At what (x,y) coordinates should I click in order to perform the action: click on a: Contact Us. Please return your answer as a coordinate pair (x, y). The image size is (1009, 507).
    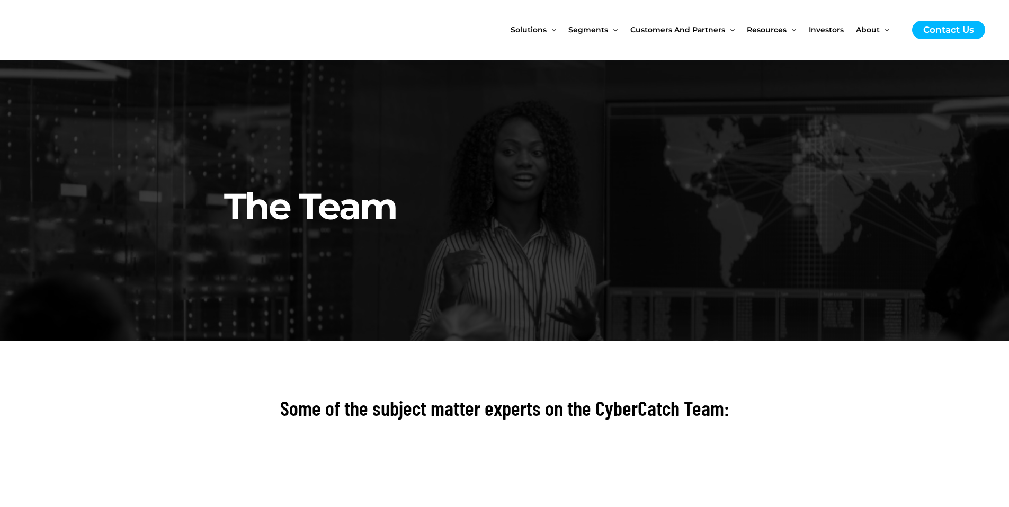
    Looking at the image, I should click on (948, 30).